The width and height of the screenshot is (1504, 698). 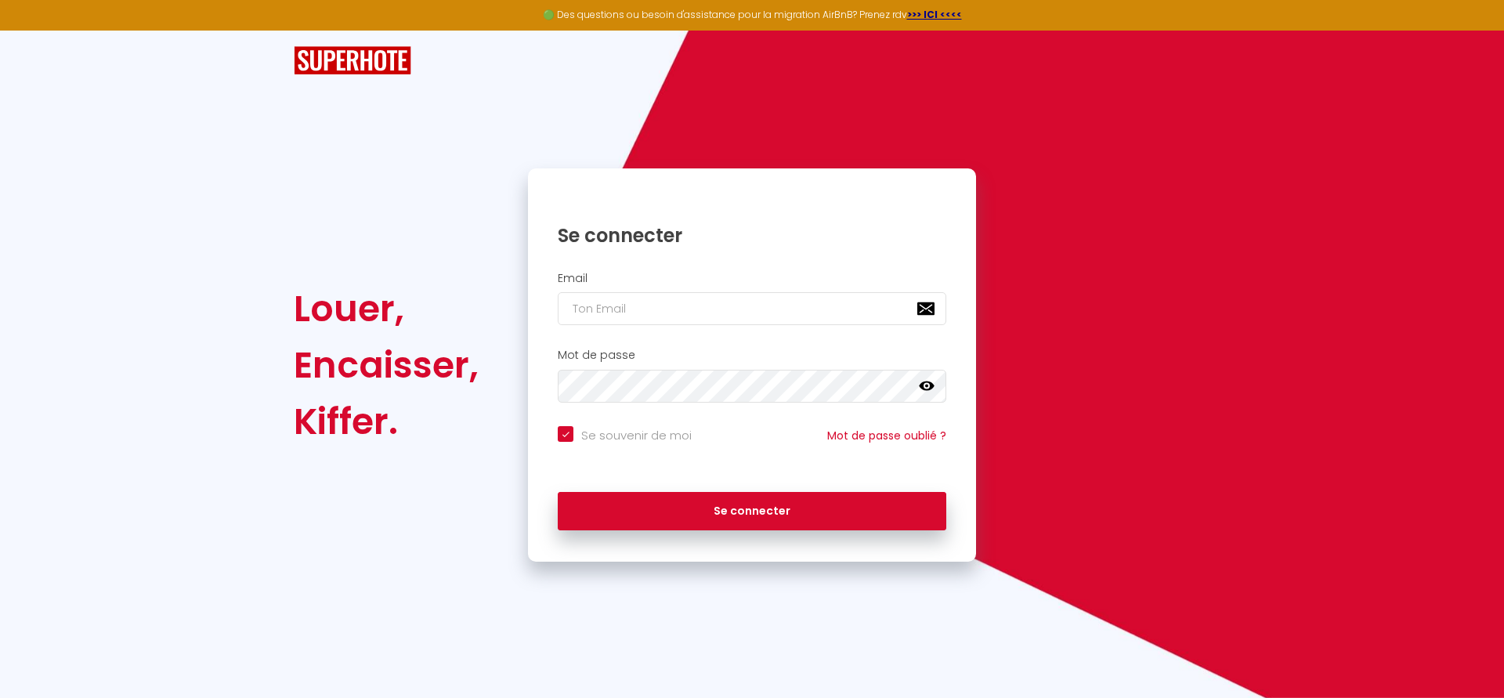 What do you see at coordinates (752, 355) in the screenshot?
I see `h2: Mot de passe` at bounding box center [752, 355].